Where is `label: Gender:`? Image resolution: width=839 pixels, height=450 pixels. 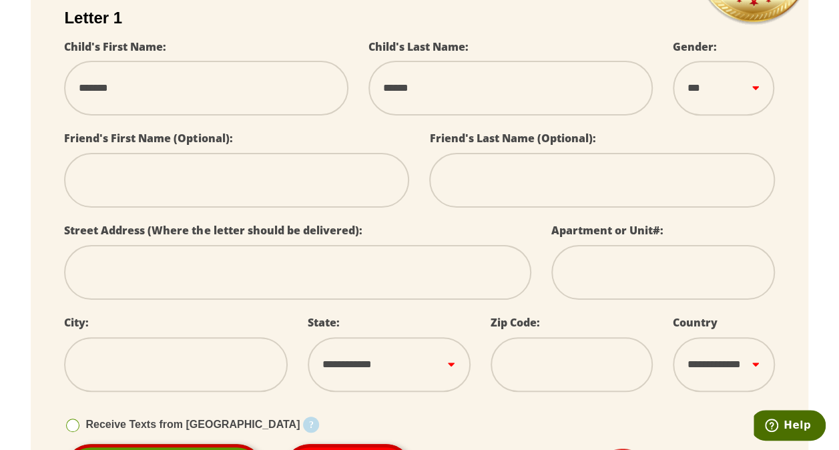 label: Gender: is located at coordinates (695, 47).